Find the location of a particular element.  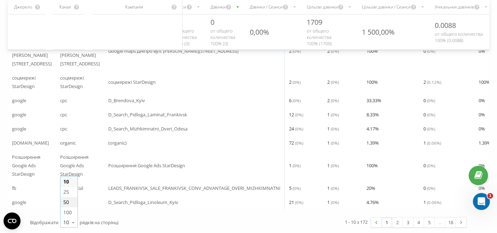

span: 100 is located at coordinates (68, 212).